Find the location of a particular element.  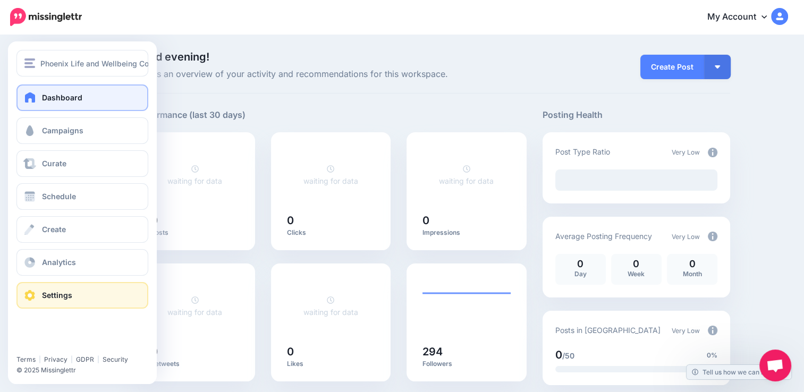

a: Campaigns is located at coordinates (82, 131).